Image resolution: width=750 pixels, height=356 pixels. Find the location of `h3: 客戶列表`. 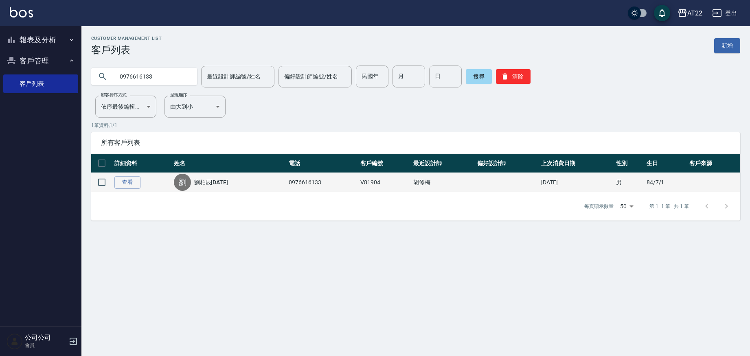

h3: 客戶列表 is located at coordinates (126, 50).